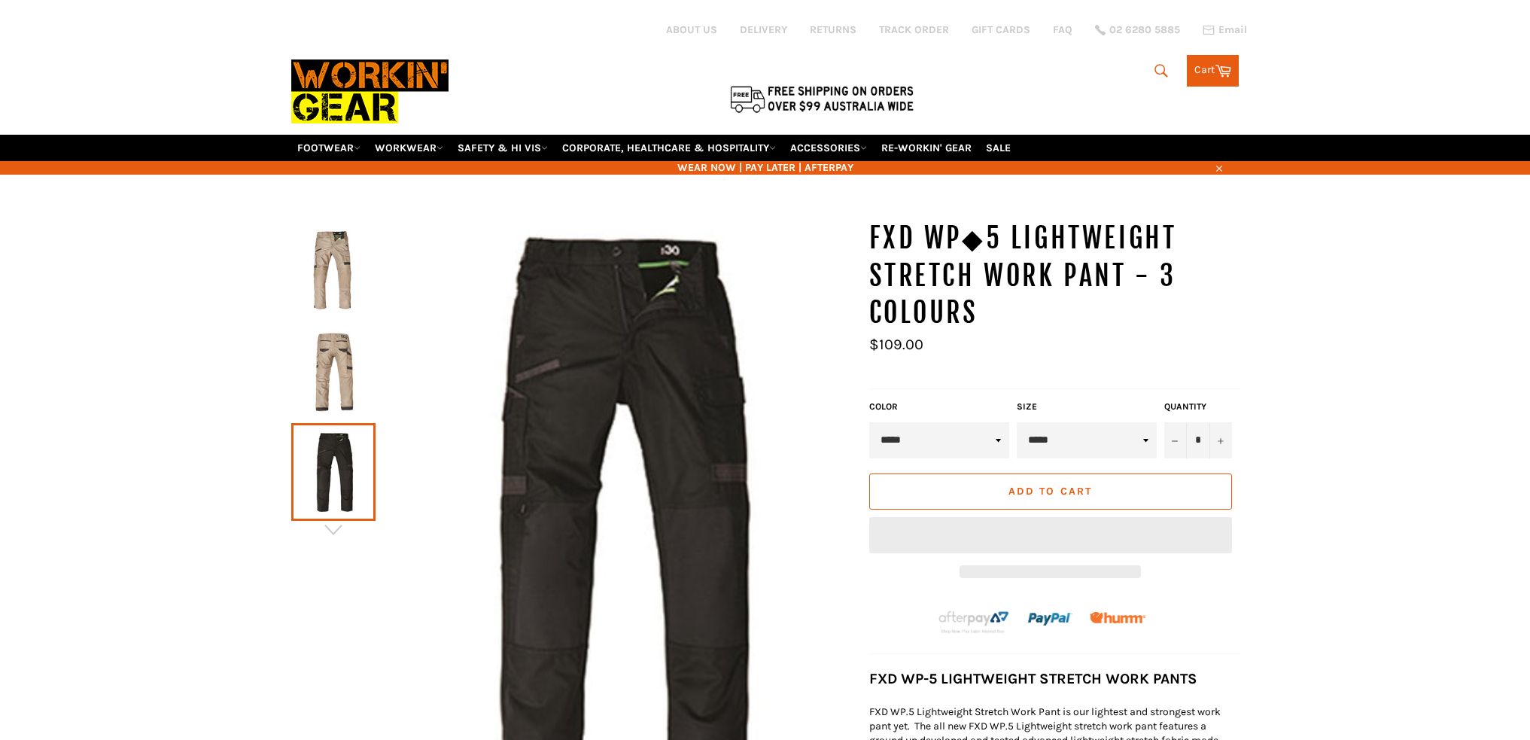  Describe the element at coordinates (897, 344) in the screenshot. I see `span: $109.00` at that location.